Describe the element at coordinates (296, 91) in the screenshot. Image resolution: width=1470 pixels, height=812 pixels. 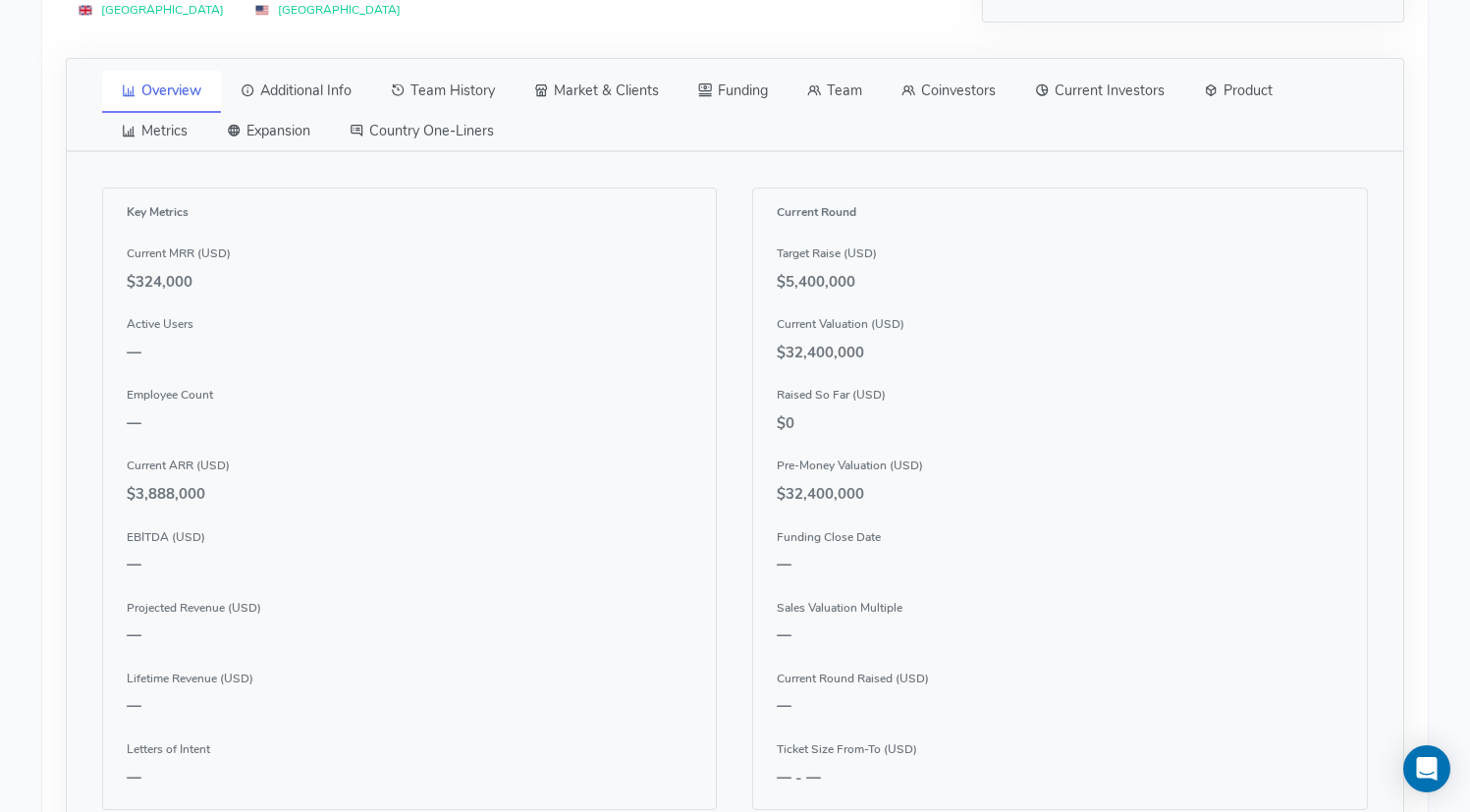
I see `a: Additional Info` at that location.